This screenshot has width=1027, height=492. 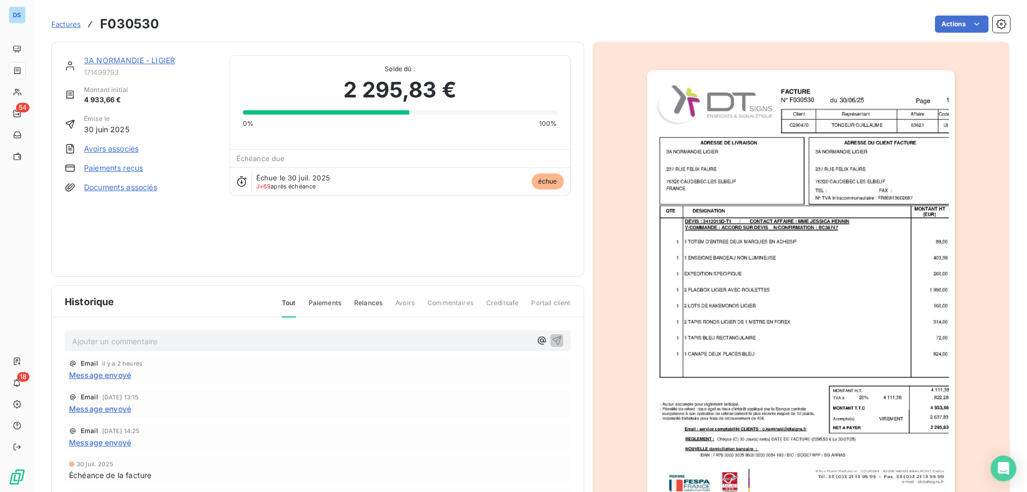 I want to click on span: Historique, so click(x=89, y=301).